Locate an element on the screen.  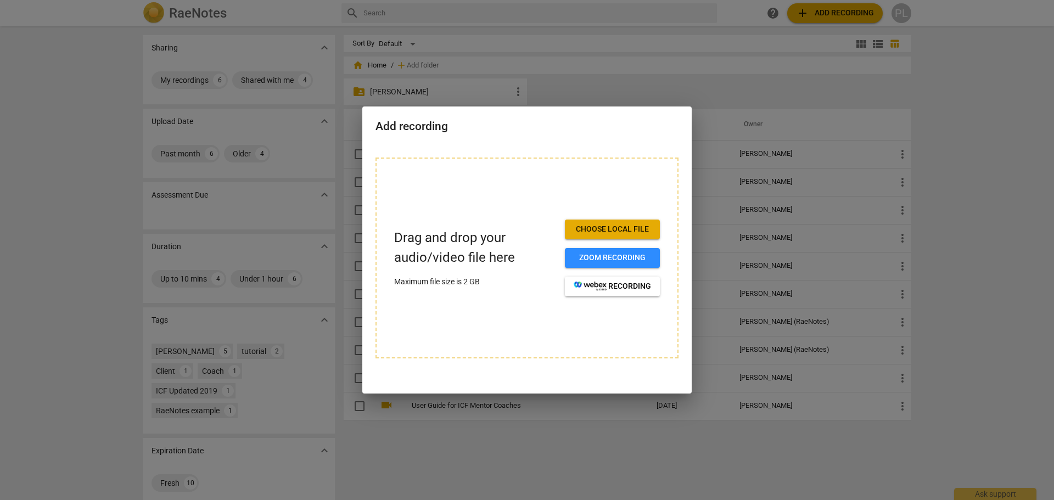
span: Zoom recording is located at coordinates (612, 258).